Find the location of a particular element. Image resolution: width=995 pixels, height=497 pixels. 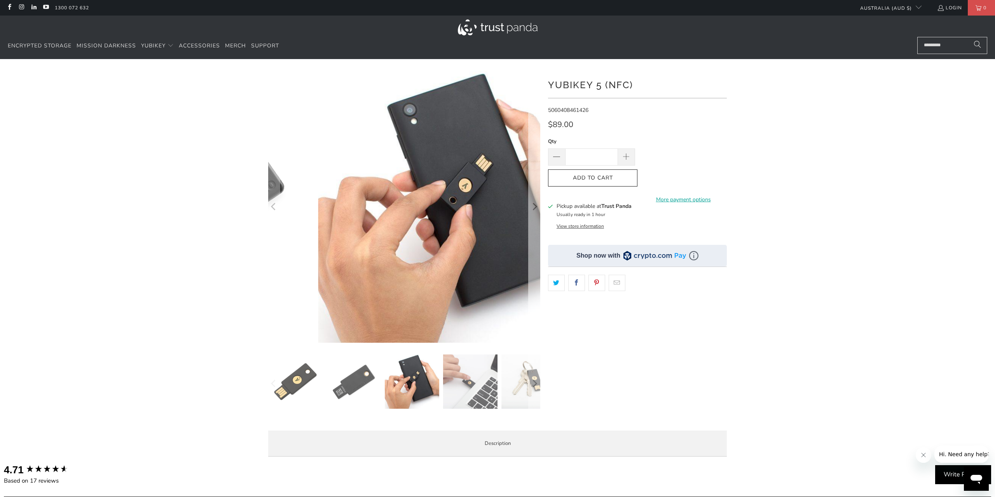

span: Support is located at coordinates (265, 45).